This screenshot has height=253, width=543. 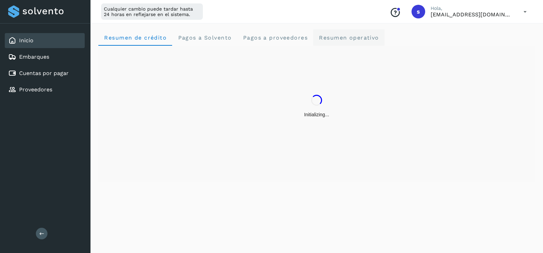 I want to click on div: Cualquier cambio puede tardar hasta 24 horas en reflejarse en el sistema., so click(x=152, y=12).